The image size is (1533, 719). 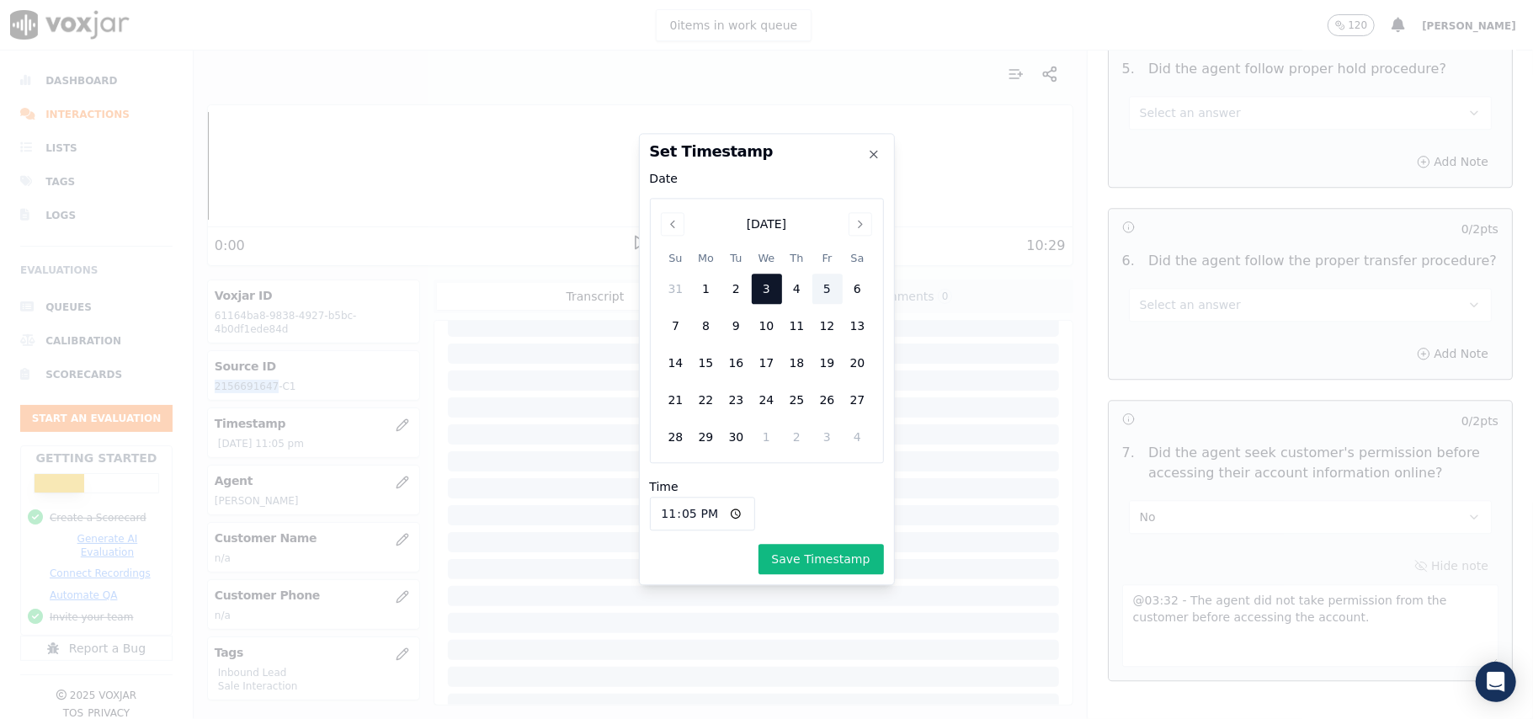 What do you see at coordinates (736, 364) in the screenshot?
I see `div: Tuesday, September 16, 2025` at bounding box center [736, 364].